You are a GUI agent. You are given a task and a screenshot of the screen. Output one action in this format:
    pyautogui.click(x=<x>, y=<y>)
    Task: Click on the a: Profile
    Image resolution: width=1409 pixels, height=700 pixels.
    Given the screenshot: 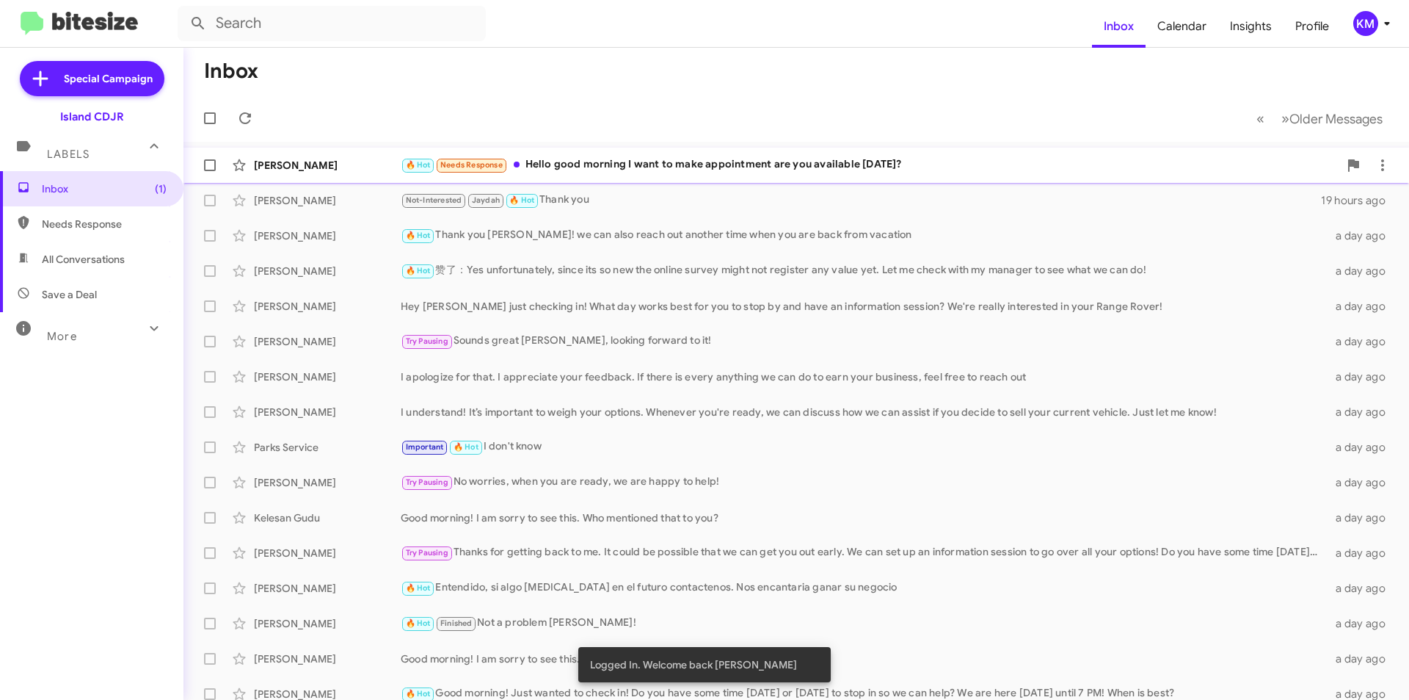 What is the action you would take?
    pyautogui.click(x=1312, y=26)
    